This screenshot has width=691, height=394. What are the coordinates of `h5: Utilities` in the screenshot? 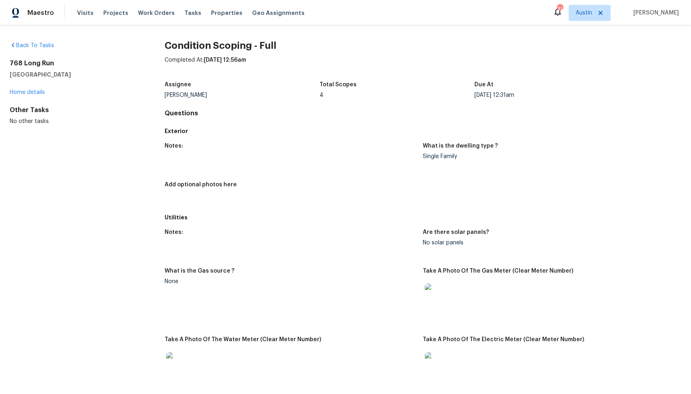 It's located at (422, 217).